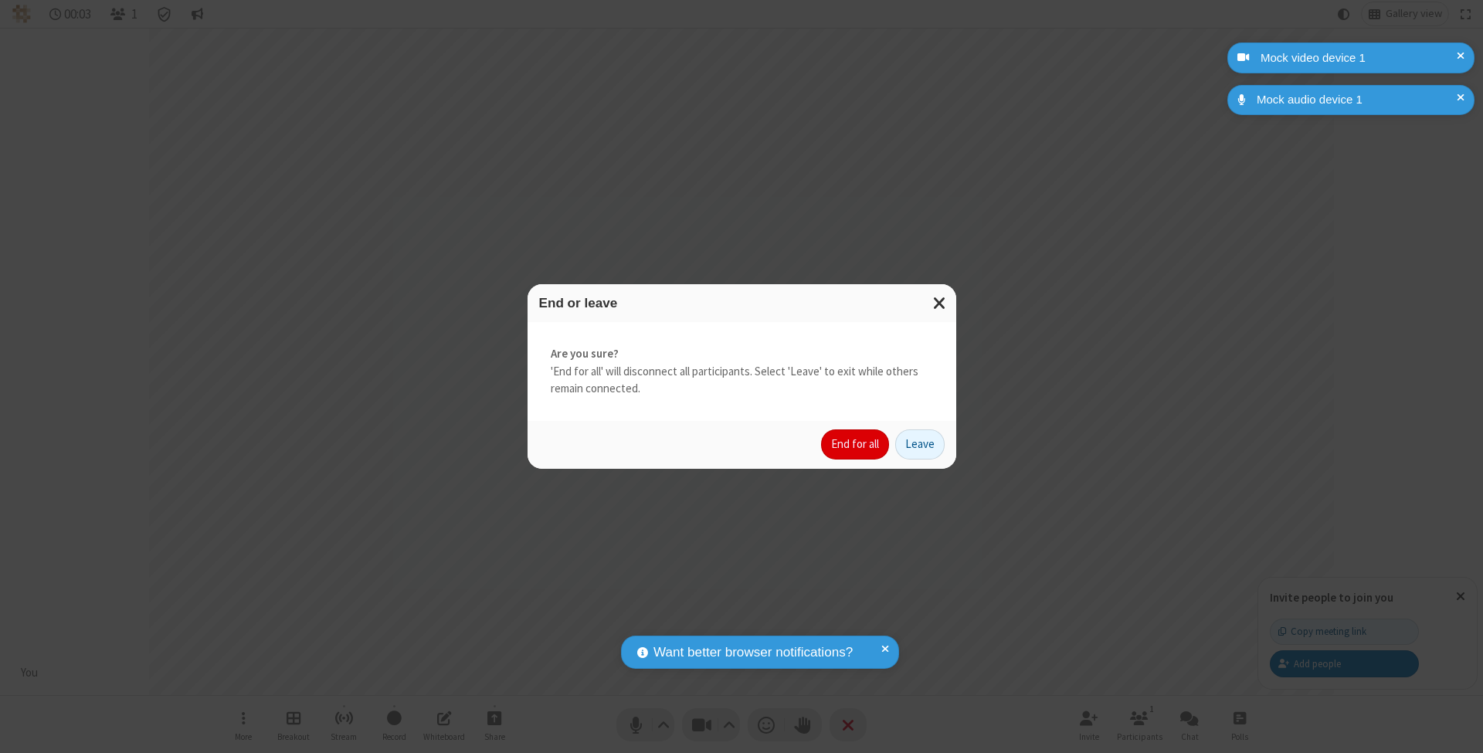 The image size is (1483, 753). Describe the element at coordinates (741, 354) in the screenshot. I see `strong: Are you sure?` at that location.